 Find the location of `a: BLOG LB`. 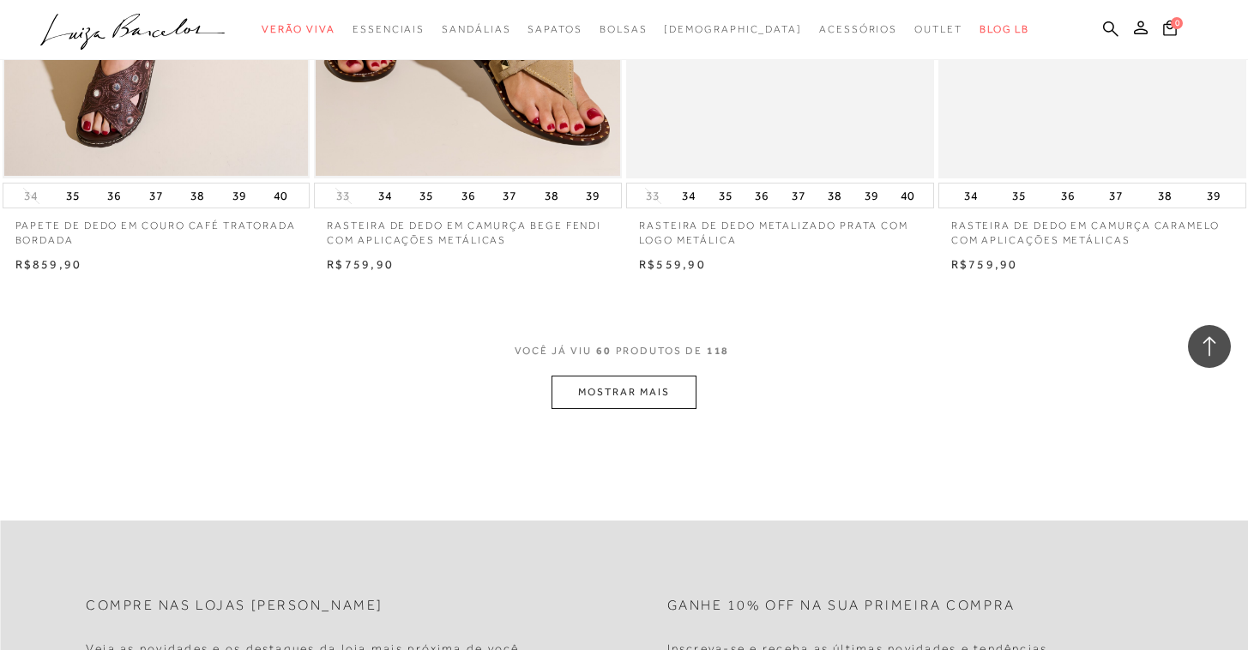

a: BLOG LB is located at coordinates (1004, 29).